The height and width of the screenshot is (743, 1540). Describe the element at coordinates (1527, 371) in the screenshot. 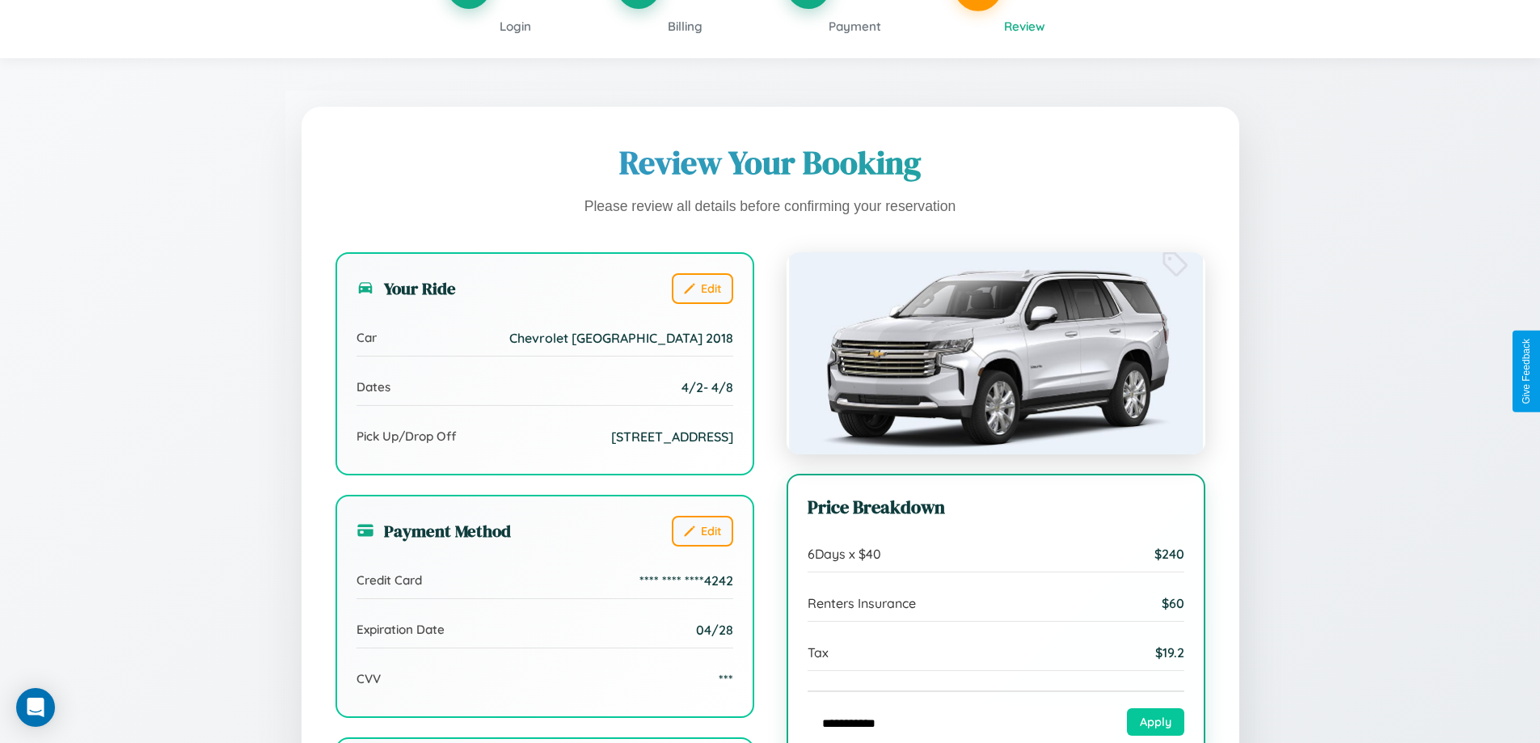

I see `div: Give Feedback` at that location.